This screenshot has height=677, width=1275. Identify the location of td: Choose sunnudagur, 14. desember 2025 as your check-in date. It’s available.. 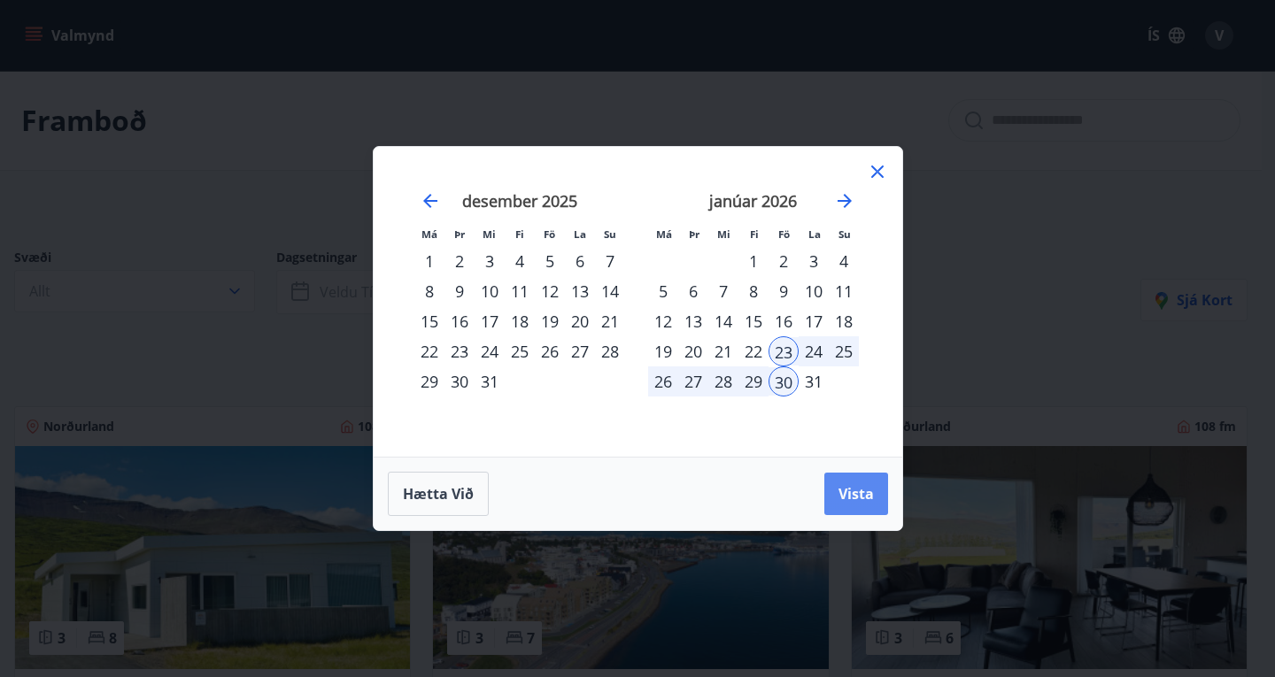
(610, 291).